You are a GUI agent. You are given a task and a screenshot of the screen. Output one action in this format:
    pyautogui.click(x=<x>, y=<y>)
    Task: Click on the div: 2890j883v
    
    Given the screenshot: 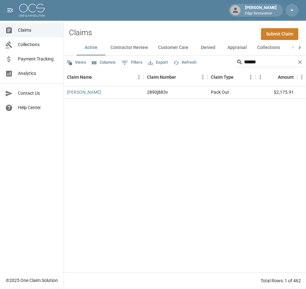 What is the action you would take?
    pyautogui.click(x=158, y=92)
    